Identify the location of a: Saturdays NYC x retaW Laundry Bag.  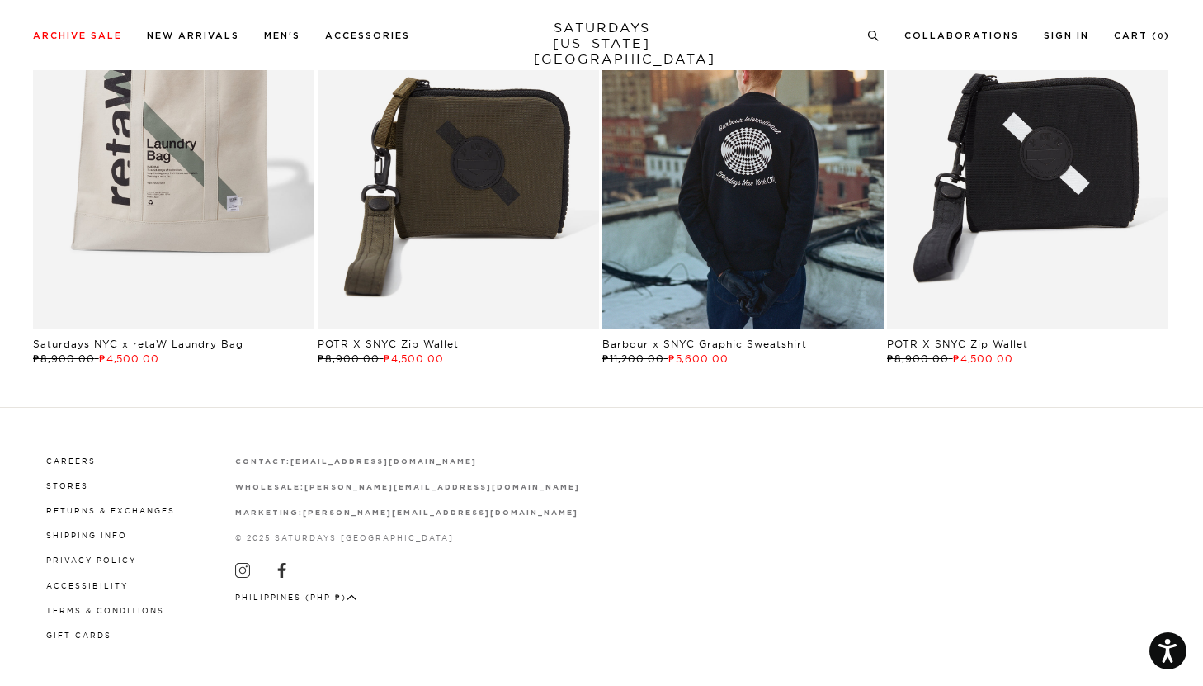
(138, 343).